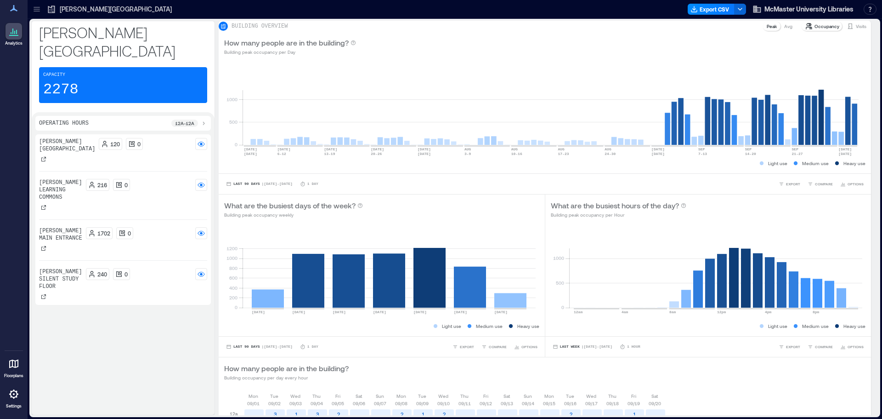  Describe the element at coordinates (528, 403) in the screenshot. I see `p: 09/14` at that location.